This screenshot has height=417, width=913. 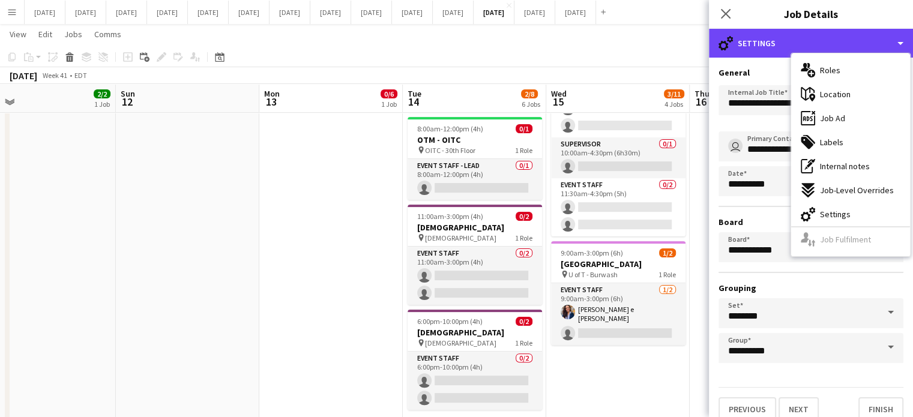 I want to click on div: 6 Jobs, so click(x=531, y=104).